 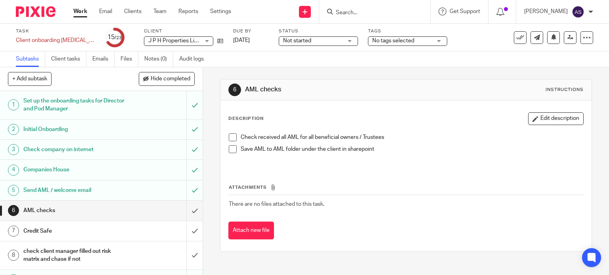 I want to click on img: svg%3E, so click(x=578, y=12).